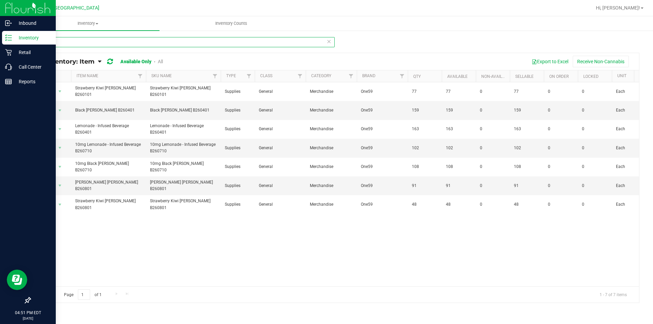 The height and width of the screenshot is (324, 653). What do you see at coordinates (32, 23) in the screenshot?
I see `p: Inbound` at bounding box center [32, 23].